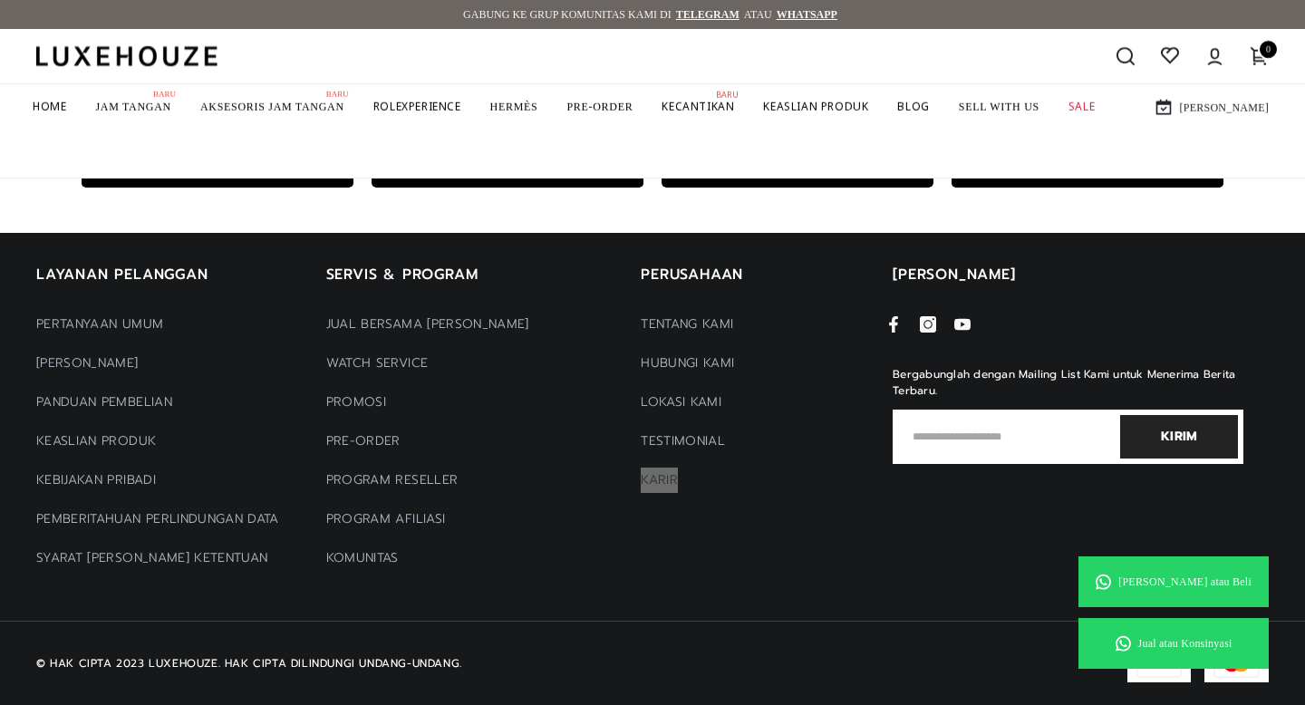 Image resolution: width=1305 pixels, height=705 pixels. Describe the element at coordinates (1179, 437) in the screenshot. I see `button: Kirim` at that location.